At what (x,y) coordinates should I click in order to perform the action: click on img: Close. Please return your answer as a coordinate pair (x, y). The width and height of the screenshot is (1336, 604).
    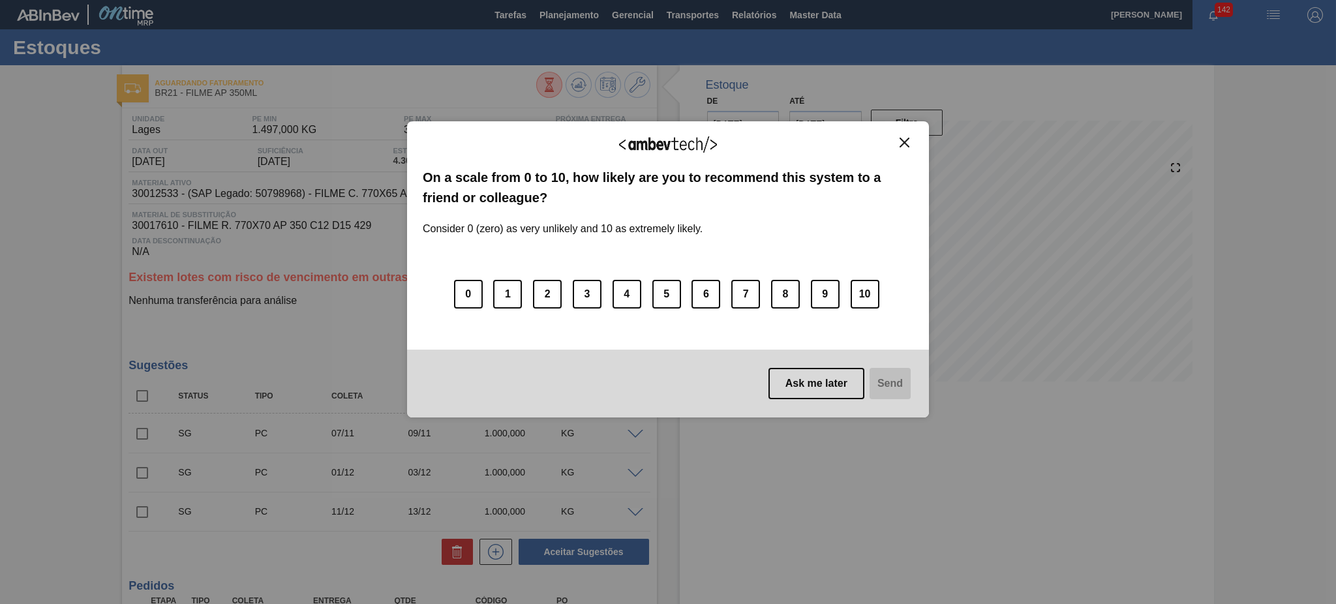
    Looking at the image, I should click on (904, 142).